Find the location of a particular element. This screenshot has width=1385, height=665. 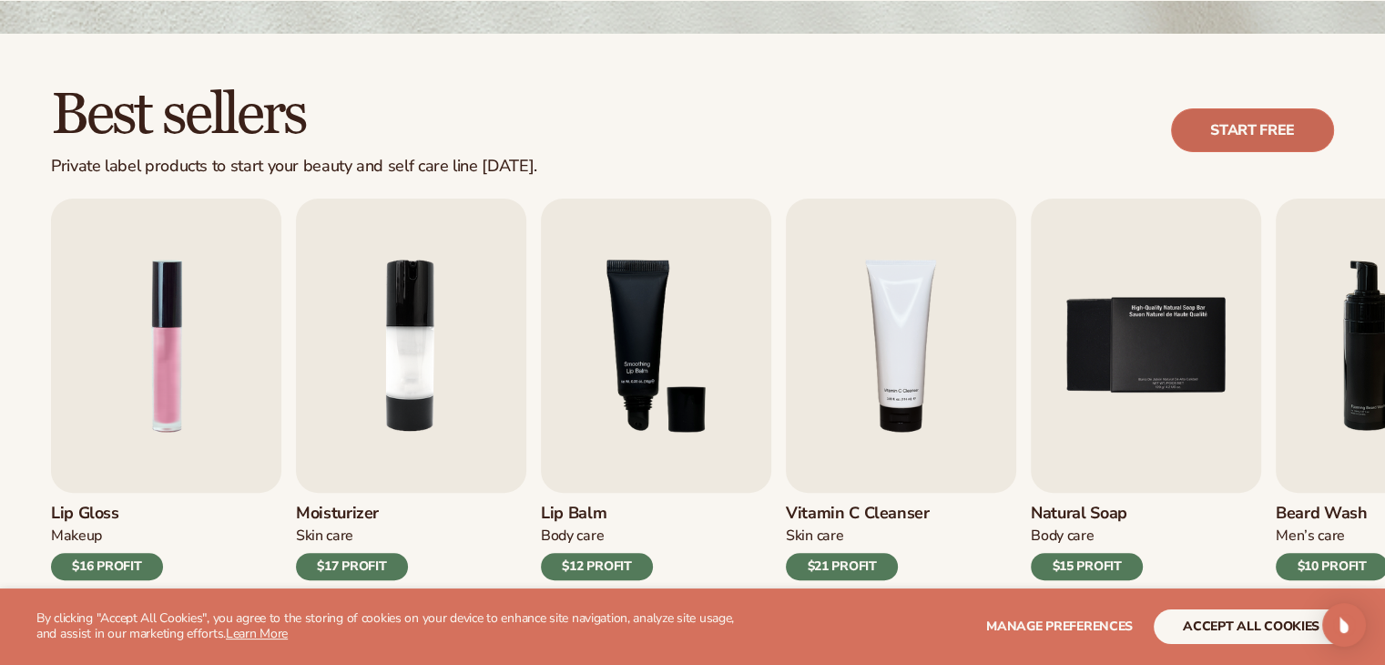

div: $16 PROFIT is located at coordinates (107, 566).